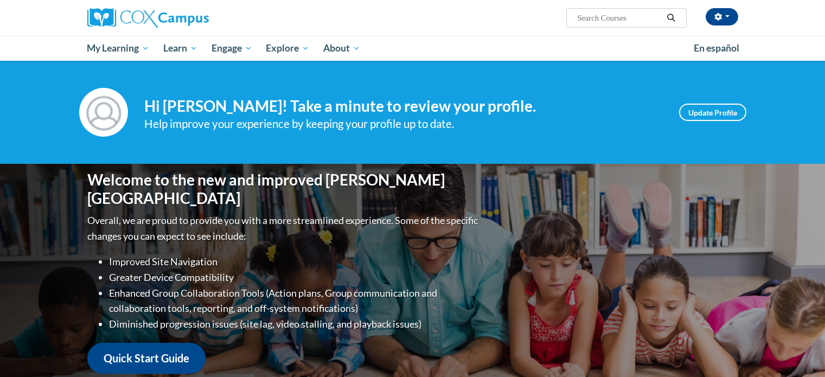  I want to click on a: En español, so click(717, 48).